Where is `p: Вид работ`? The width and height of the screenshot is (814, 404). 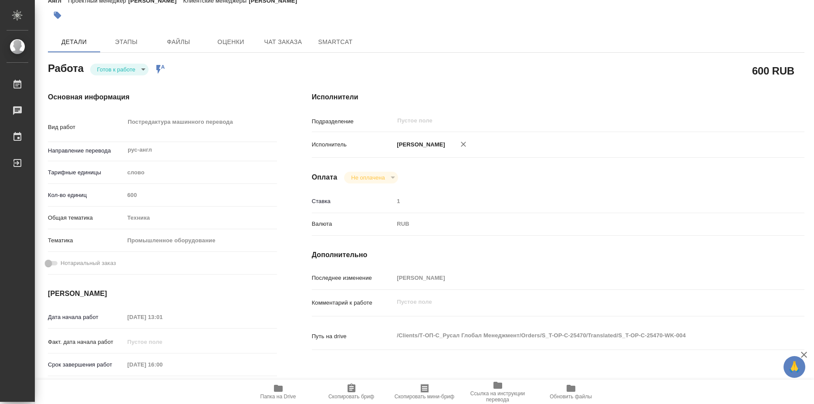 p: Вид работ is located at coordinates (86, 127).